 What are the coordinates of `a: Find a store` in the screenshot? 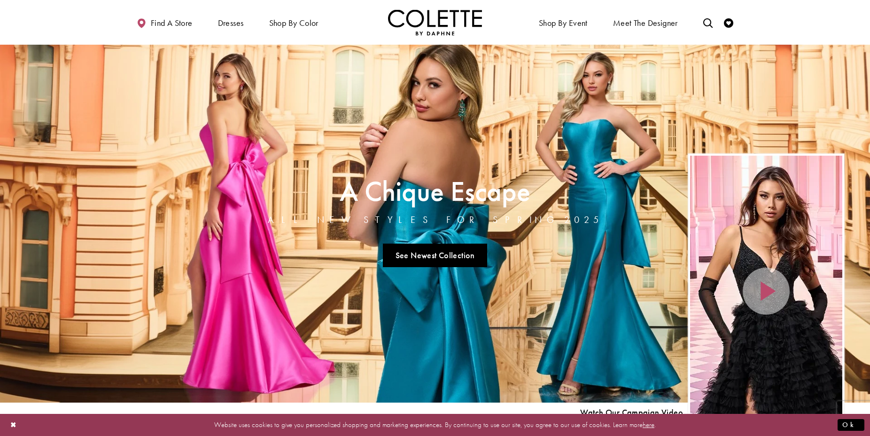 It's located at (164, 22).